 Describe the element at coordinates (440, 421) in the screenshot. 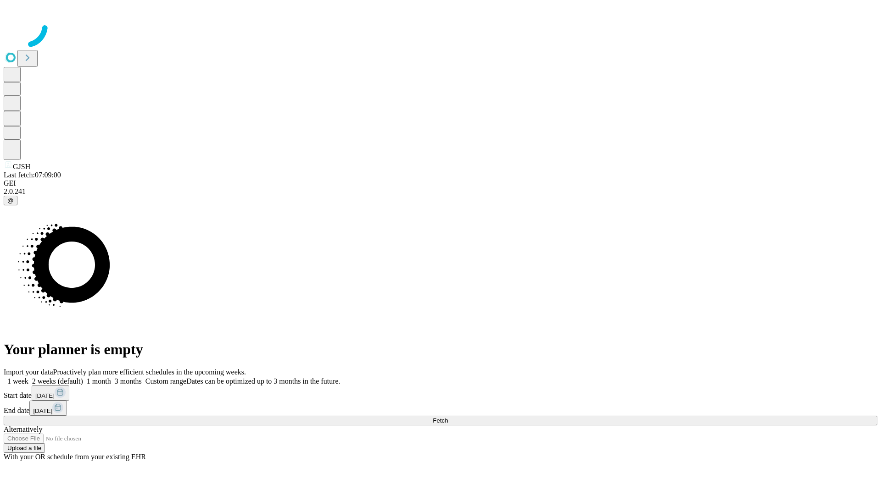

I see `span: Fetch` at that location.